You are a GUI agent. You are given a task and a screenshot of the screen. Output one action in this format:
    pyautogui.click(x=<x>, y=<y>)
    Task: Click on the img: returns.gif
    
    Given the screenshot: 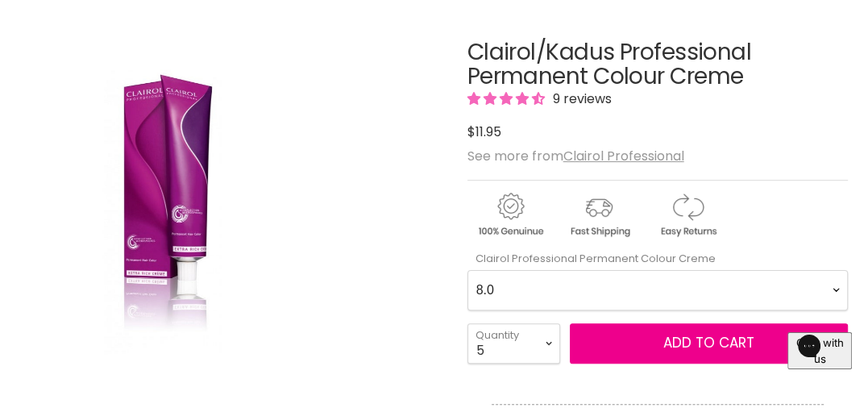 What is the action you would take?
    pyautogui.click(x=687, y=214)
    